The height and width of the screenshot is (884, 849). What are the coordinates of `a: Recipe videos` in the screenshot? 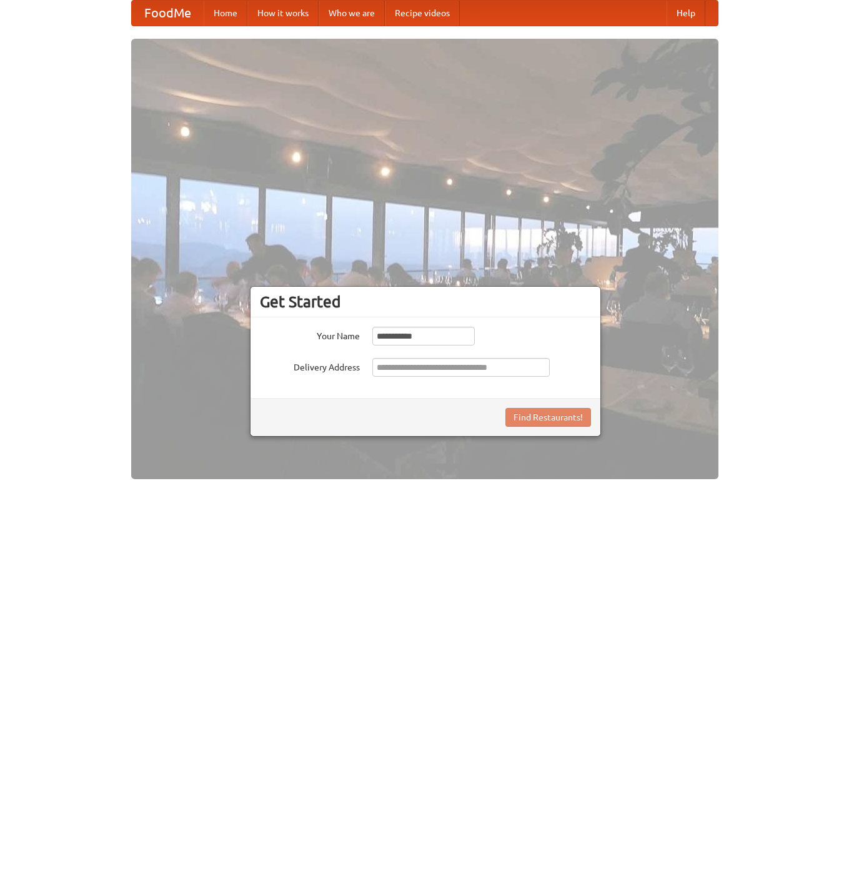 It's located at (422, 13).